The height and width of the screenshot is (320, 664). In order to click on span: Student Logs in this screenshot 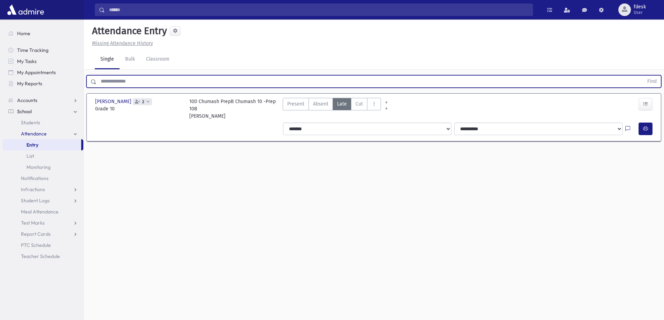, I will do `click(35, 201)`.